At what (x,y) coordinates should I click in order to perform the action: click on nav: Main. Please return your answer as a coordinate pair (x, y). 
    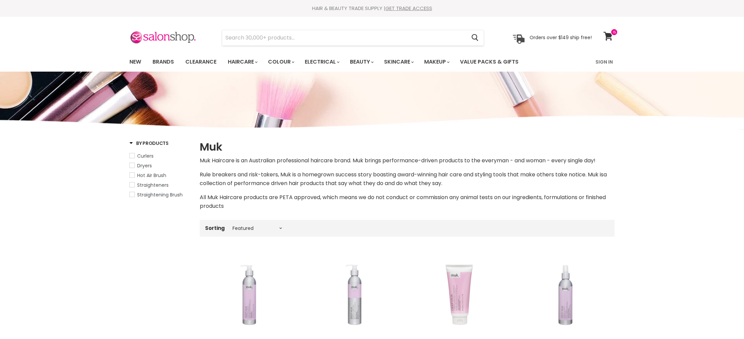
    Looking at the image, I should click on (372, 62).